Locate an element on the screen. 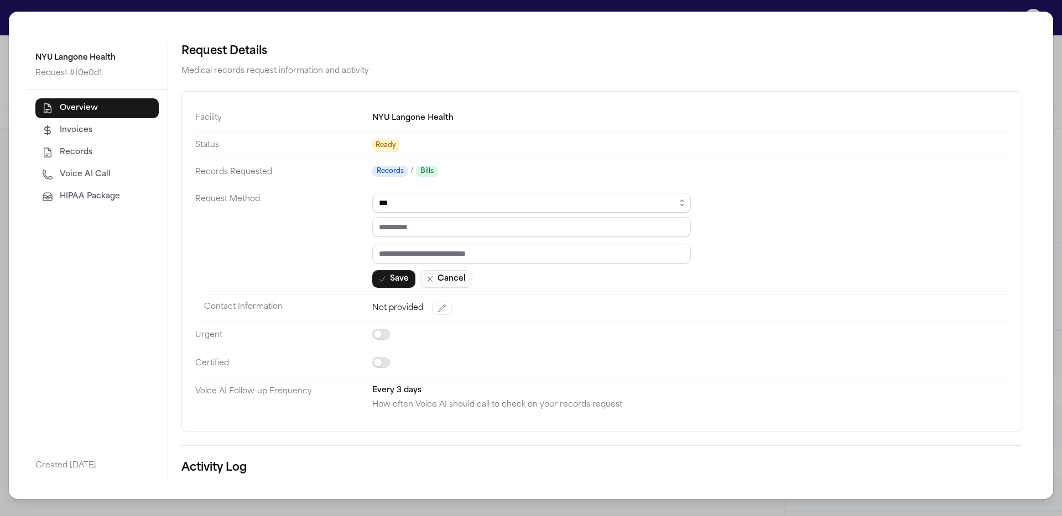 The height and width of the screenshot is (516, 1062). button: Invoices is located at coordinates (97, 130).